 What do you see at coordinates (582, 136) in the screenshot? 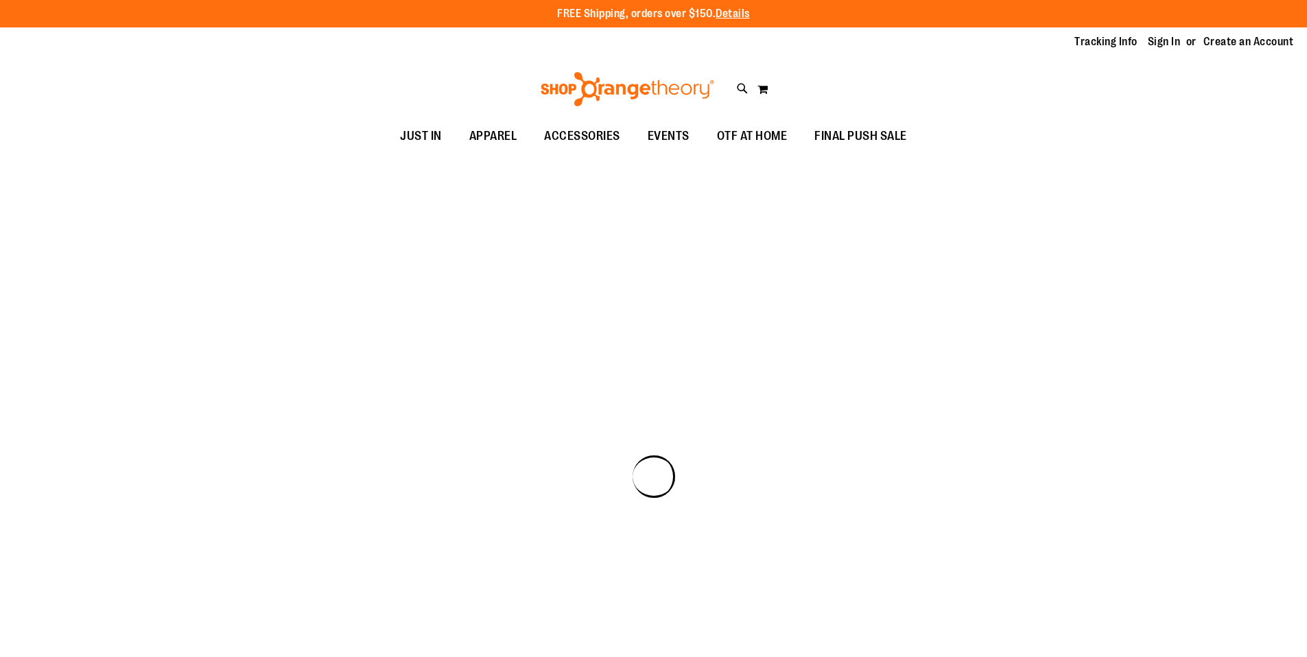
I see `span: ACCESSORIES` at bounding box center [582, 136].